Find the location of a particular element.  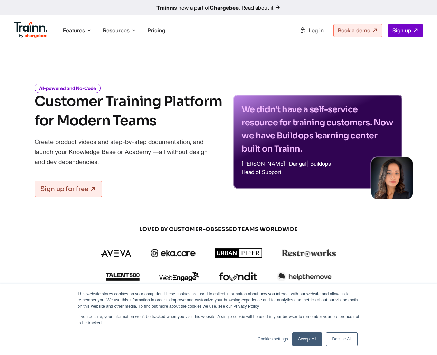

a: Sign up is located at coordinates (406, 30).